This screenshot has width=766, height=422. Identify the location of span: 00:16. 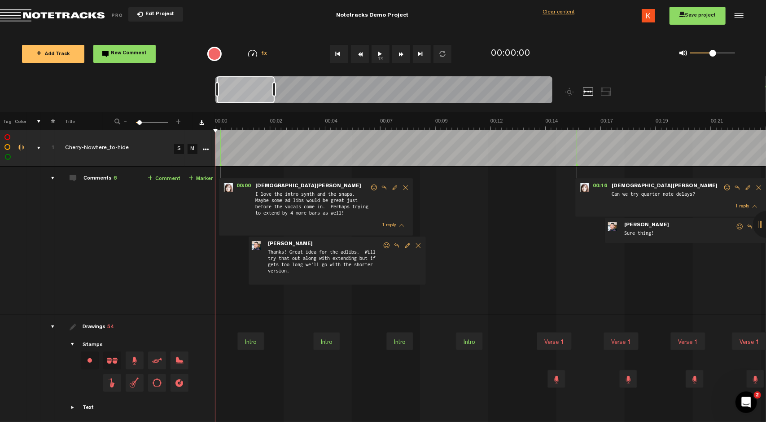
(600, 188).